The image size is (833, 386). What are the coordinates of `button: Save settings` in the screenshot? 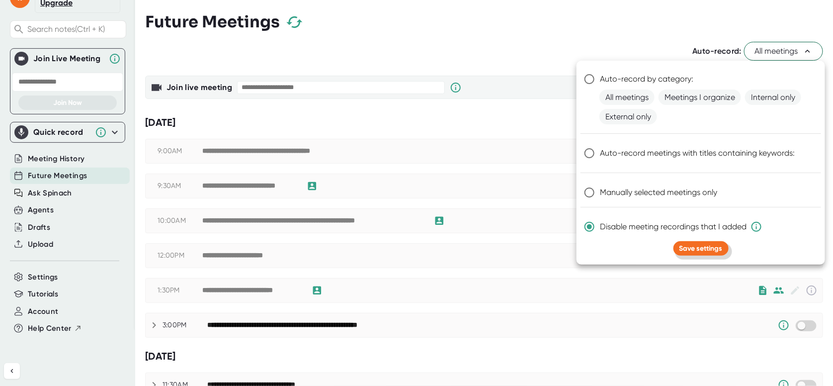 It's located at (701, 248).